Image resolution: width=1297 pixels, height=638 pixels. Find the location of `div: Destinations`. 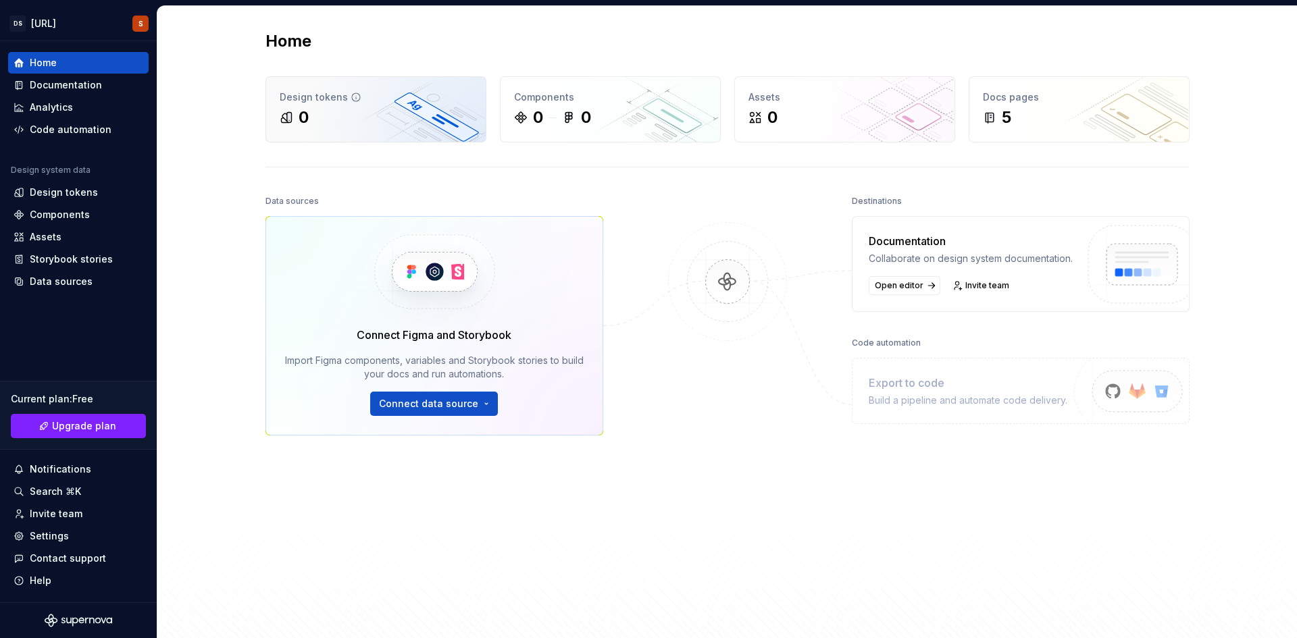

div: Destinations is located at coordinates (877, 201).